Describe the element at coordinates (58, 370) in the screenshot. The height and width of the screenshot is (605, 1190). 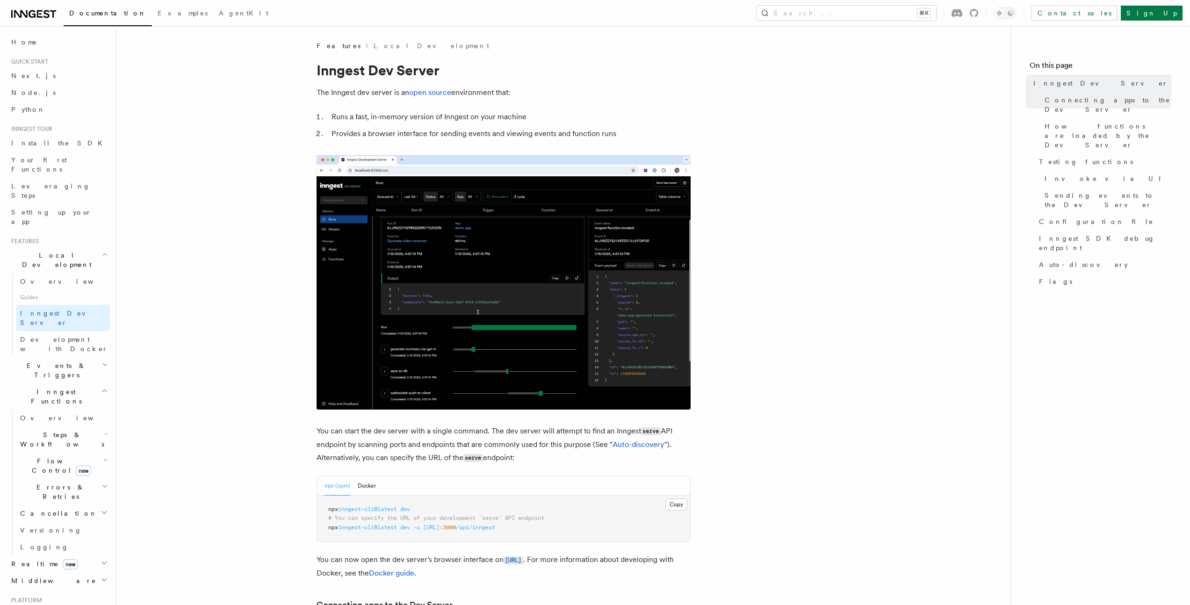
I see `button: Events & Triggers` at that location.